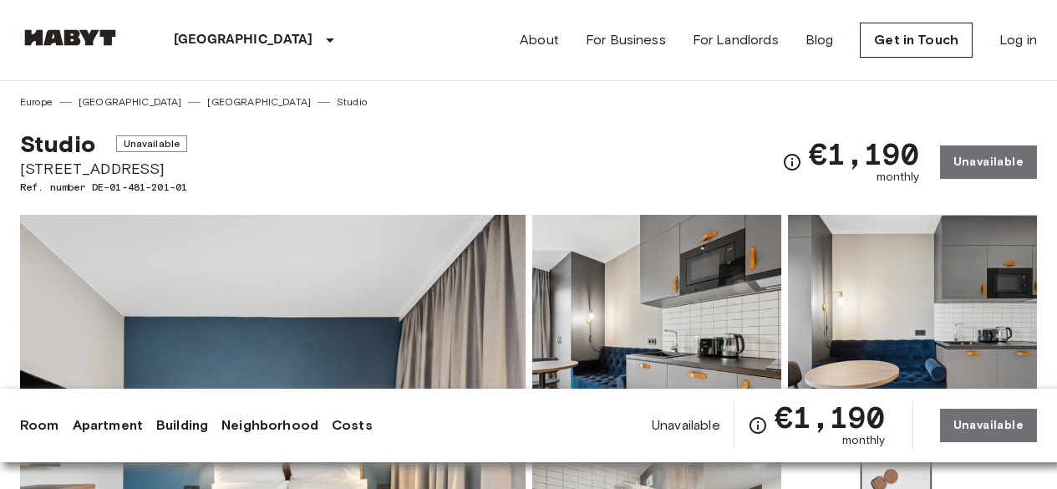 The image size is (1057, 489). What do you see at coordinates (39, 425) in the screenshot?
I see `a: Room` at bounding box center [39, 425].